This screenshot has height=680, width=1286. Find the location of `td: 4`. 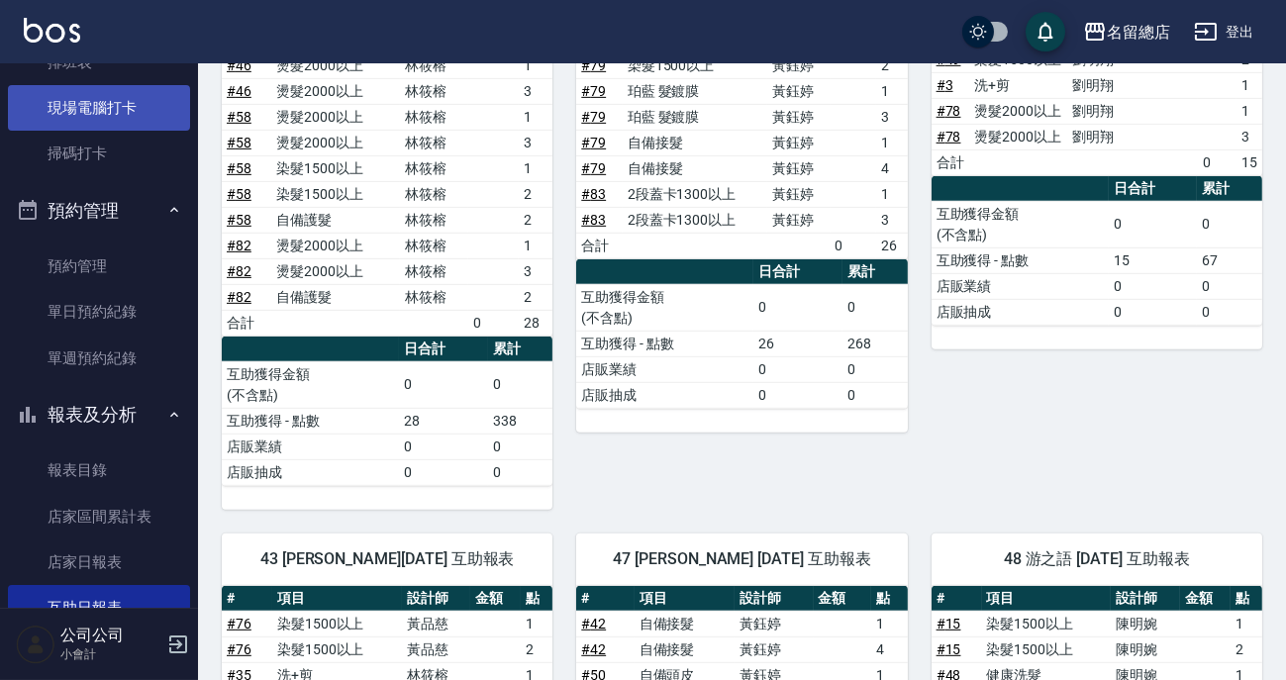

td: 4 is located at coordinates (892, 168).